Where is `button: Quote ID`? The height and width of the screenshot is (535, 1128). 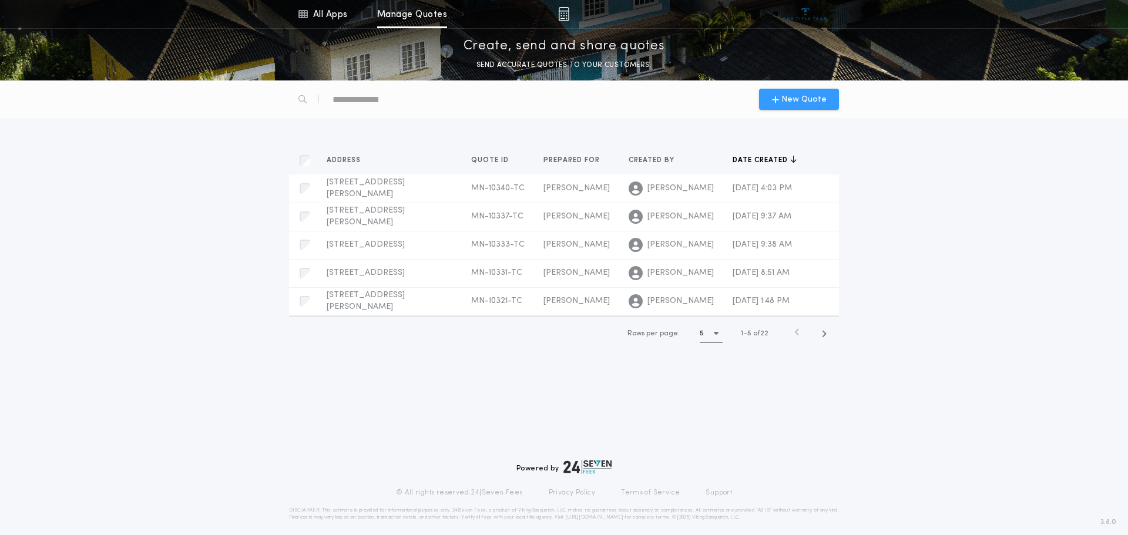 button: Quote ID is located at coordinates (494, 160).